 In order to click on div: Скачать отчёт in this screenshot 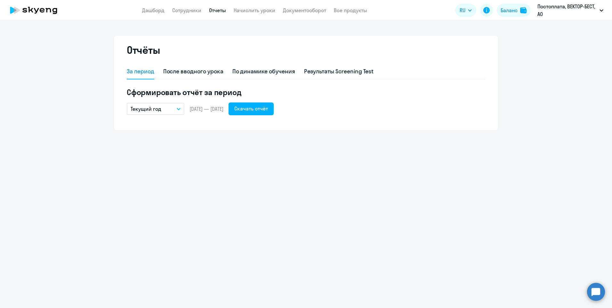, I will do `click(251, 108)`.